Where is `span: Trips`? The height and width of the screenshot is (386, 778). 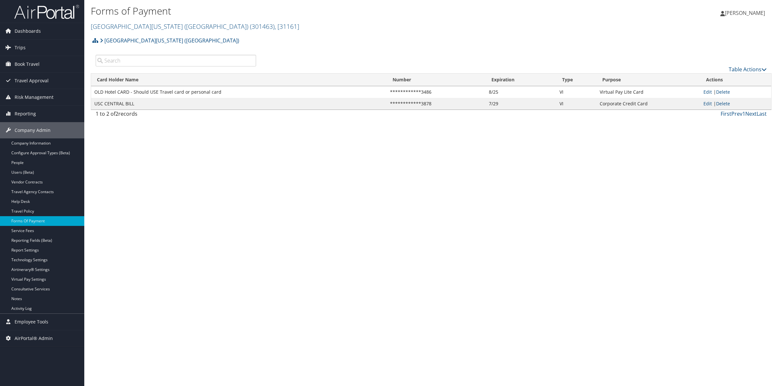 span: Trips is located at coordinates (20, 48).